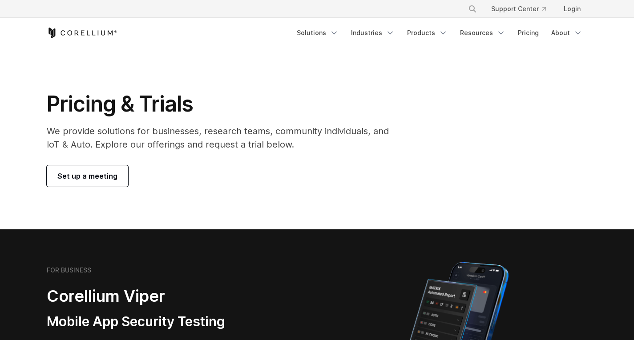 This screenshot has width=634, height=340. I want to click on p: We provide solutions for businesses, research teams, community individuals, and IoT & Auto. Explo..., so click(224, 138).